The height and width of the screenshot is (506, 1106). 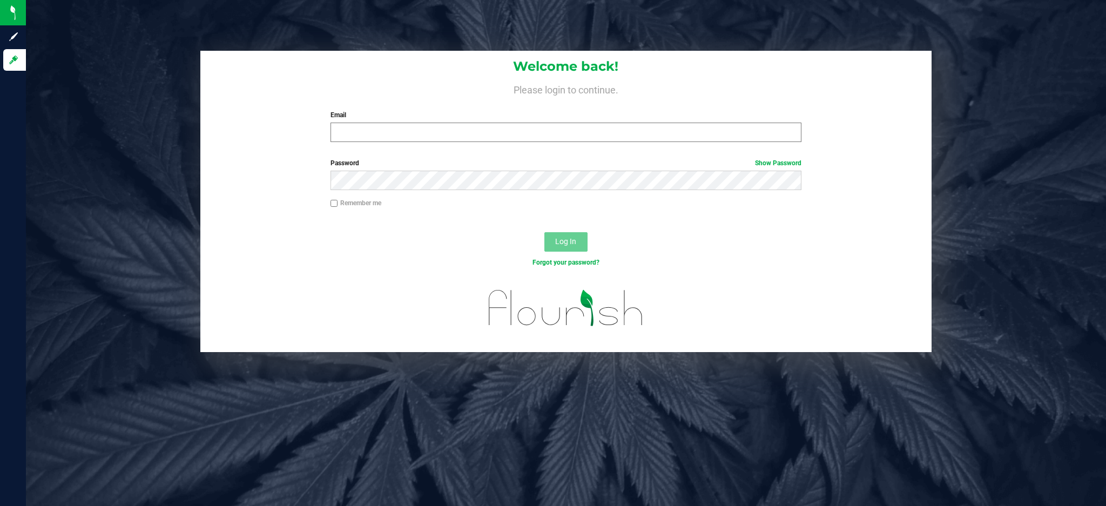 I want to click on a: Show Password, so click(x=778, y=163).